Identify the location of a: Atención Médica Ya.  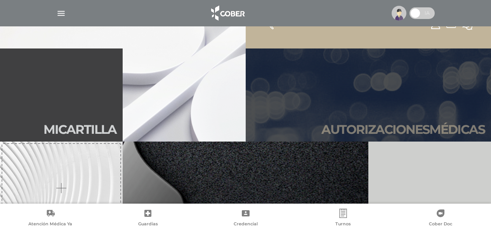
(50, 218).